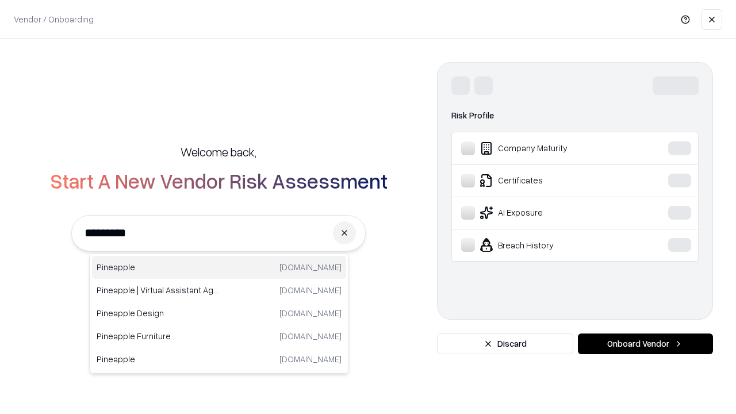  I want to click on button: Onboard Vendor, so click(645, 344).